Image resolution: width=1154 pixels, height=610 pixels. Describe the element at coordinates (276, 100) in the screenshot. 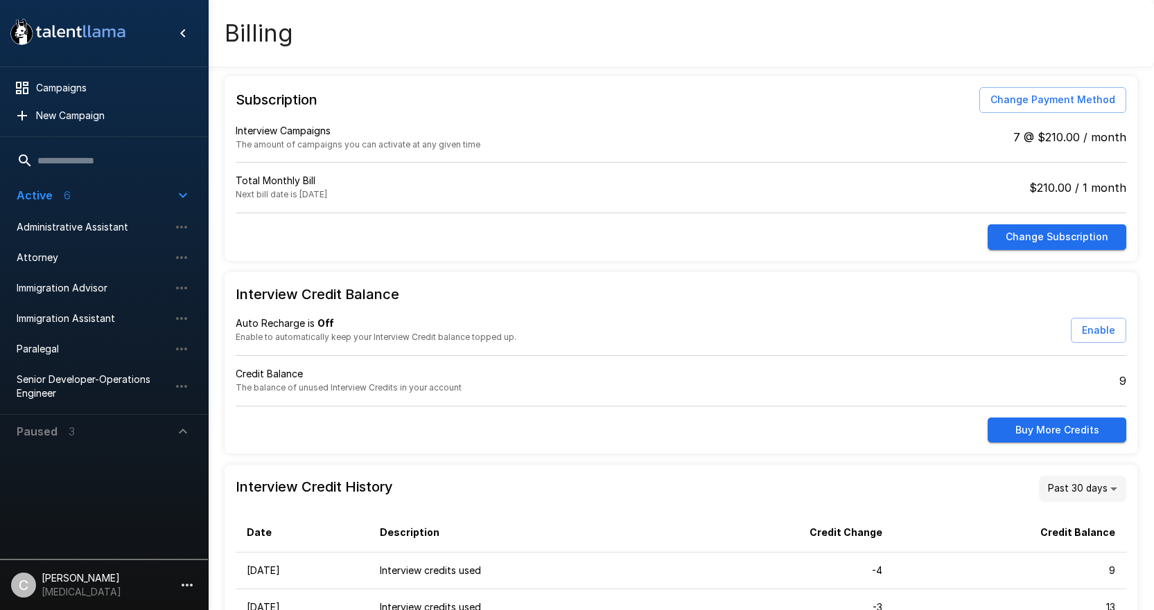

I see `h6: Subscription` at that location.